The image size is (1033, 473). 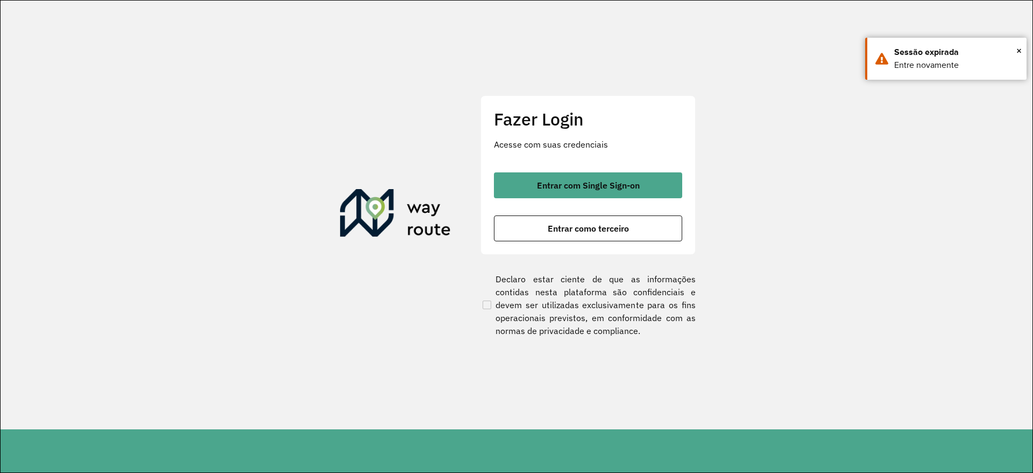 I want to click on div: Sessão expirada, so click(x=956, y=52).